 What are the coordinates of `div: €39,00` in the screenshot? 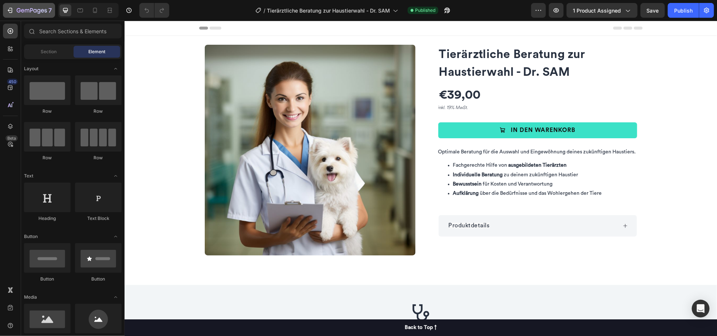 It's located at (413, 74).